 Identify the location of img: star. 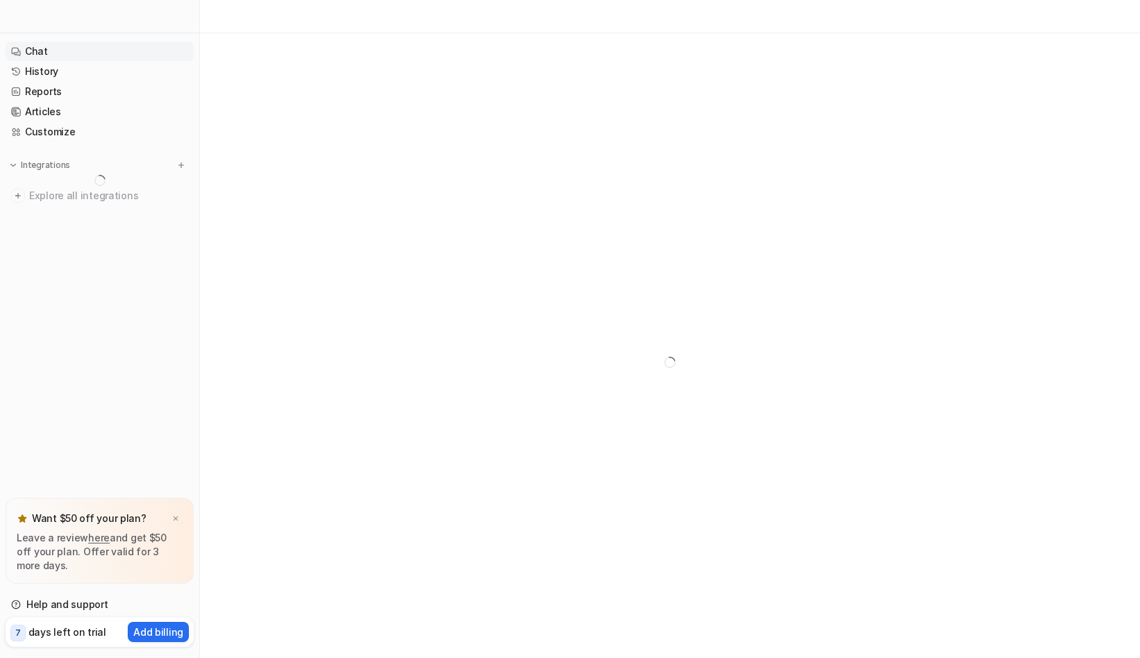
(22, 519).